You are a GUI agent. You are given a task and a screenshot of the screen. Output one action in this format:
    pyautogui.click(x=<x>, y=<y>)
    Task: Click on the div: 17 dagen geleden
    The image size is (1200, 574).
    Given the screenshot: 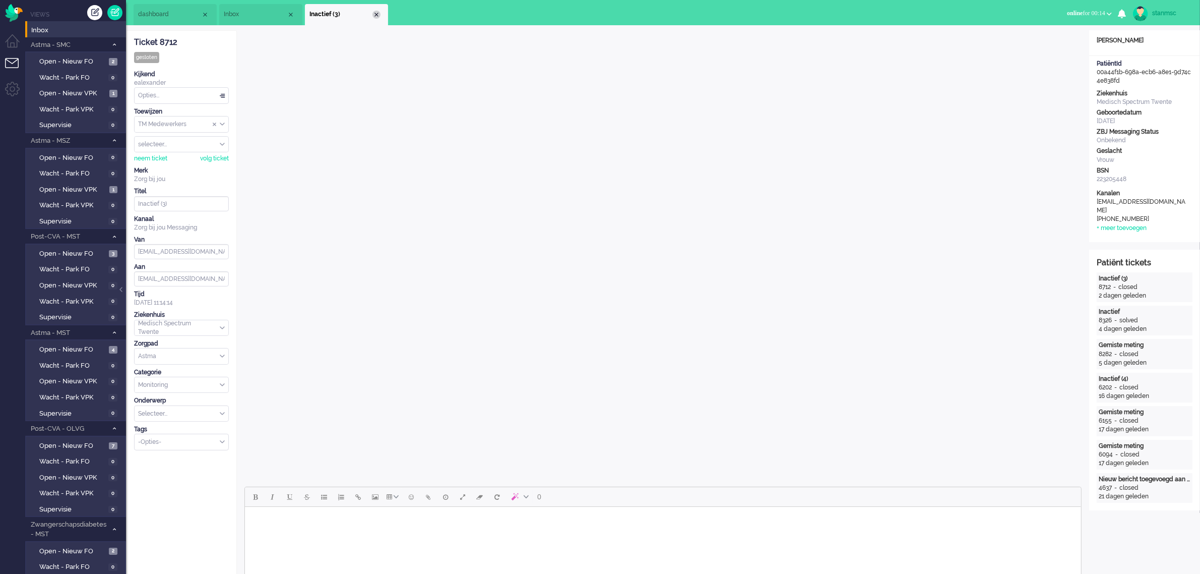 What is the action you would take?
    pyautogui.click(x=1145, y=463)
    